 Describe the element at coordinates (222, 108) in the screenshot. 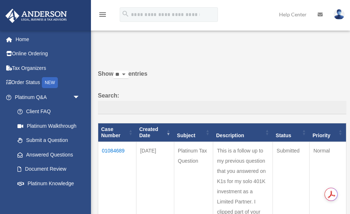

I see `input: Search:` at that location.